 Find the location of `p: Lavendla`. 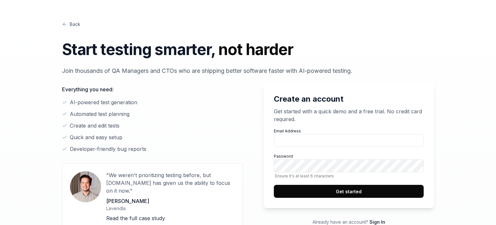

p: Lavendla is located at coordinates (171, 208).